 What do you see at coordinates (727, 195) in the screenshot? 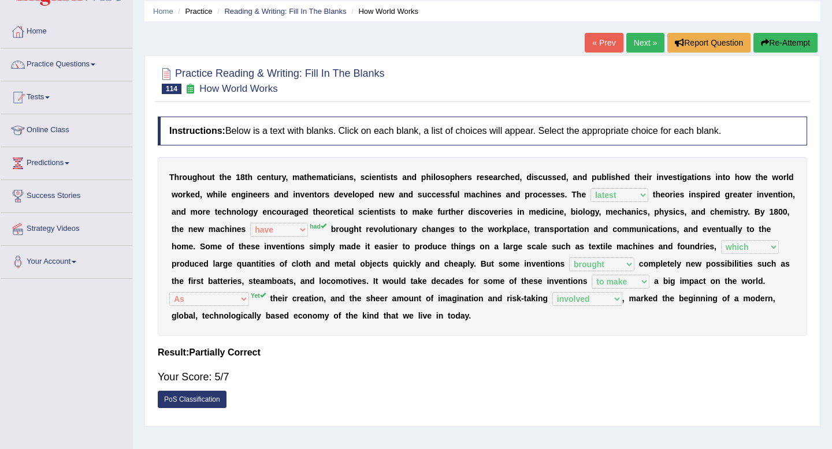
I see `b: g` at bounding box center [727, 195].